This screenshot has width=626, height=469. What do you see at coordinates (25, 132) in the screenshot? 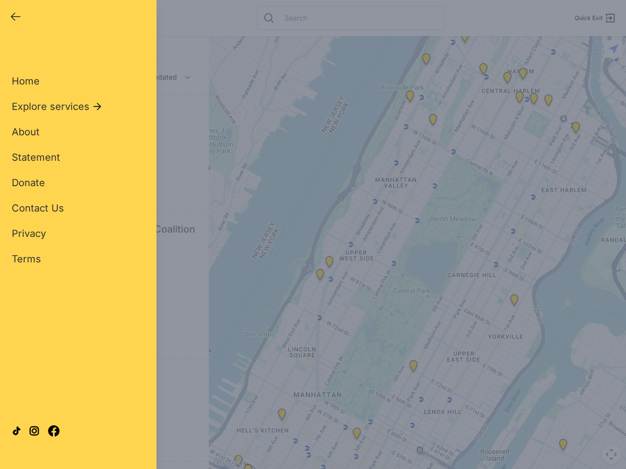
I see `a: About` at bounding box center [25, 132].